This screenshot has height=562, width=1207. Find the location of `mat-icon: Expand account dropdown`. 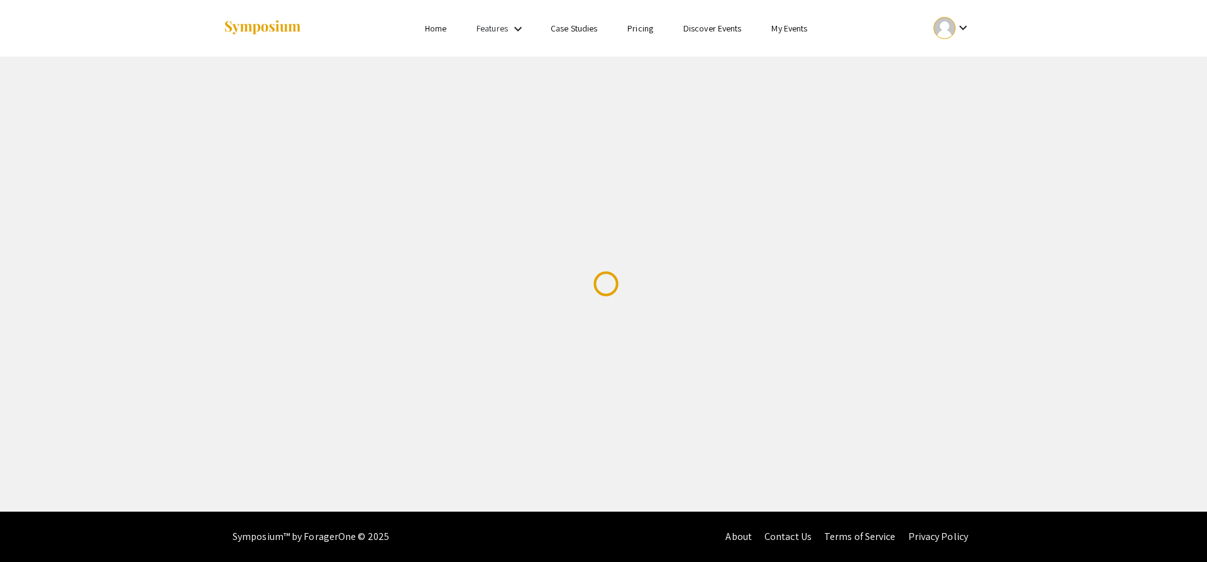

mat-icon: Expand account dropdown is located at coordinates (963, 28).